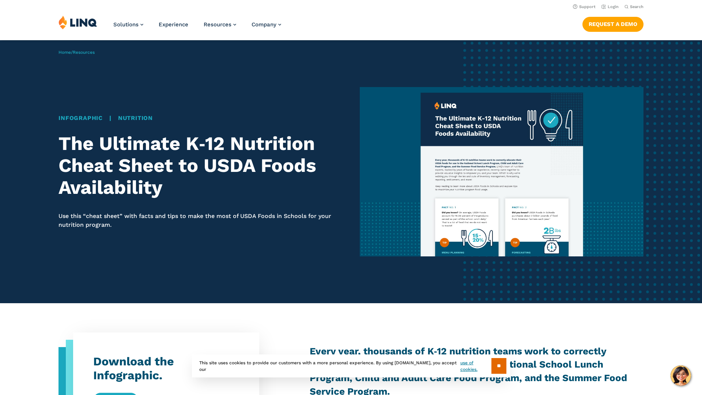 The height and width of the screenshot is (395, 702). Describe the element at coordinates (200, 165) in the screenshot. I see `h1: The Ultimate K‑12 Nutrition Cheat Sheet to USDA Foods Availability` at that location.